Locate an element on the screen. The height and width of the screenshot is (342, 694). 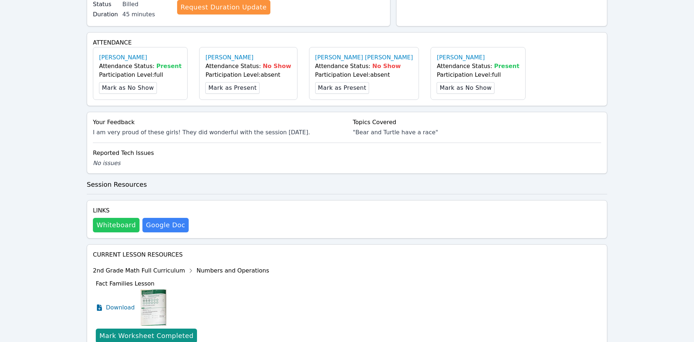
div: 2nd Grade Math Full Curriculum Numbers and Operations is located at coordinates (181, 271).